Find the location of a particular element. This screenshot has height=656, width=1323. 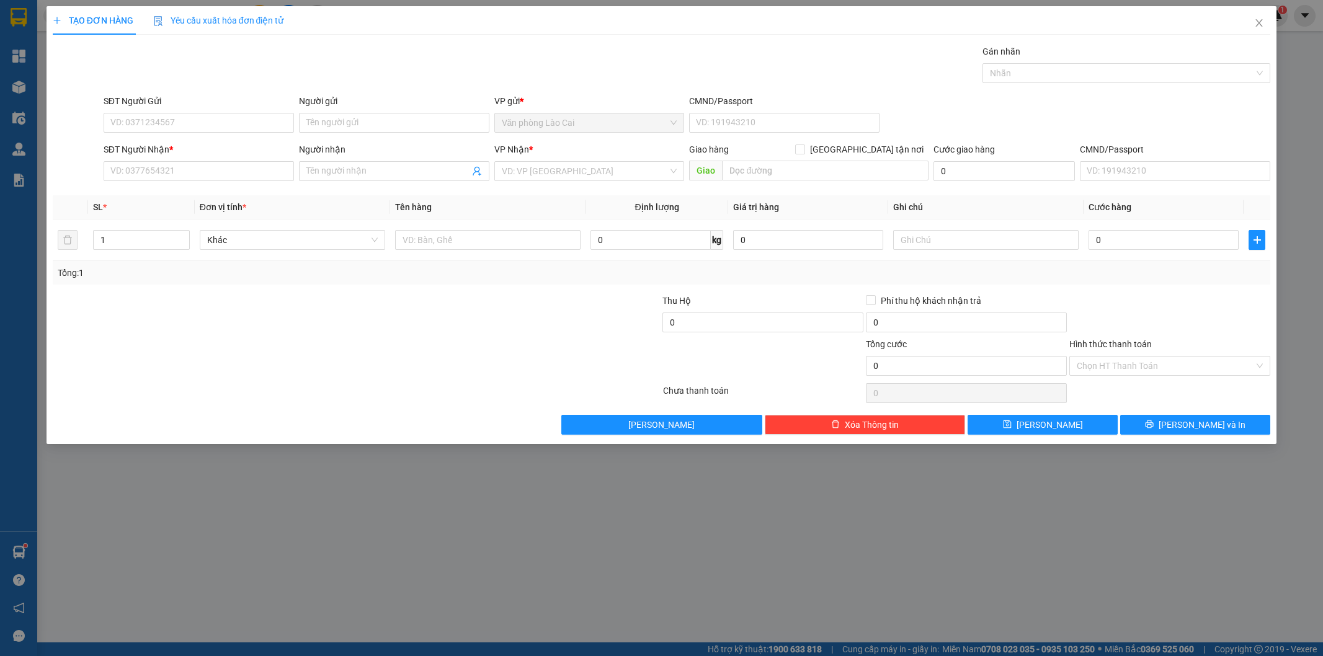

span: save is located at coordinates (1007, 425).